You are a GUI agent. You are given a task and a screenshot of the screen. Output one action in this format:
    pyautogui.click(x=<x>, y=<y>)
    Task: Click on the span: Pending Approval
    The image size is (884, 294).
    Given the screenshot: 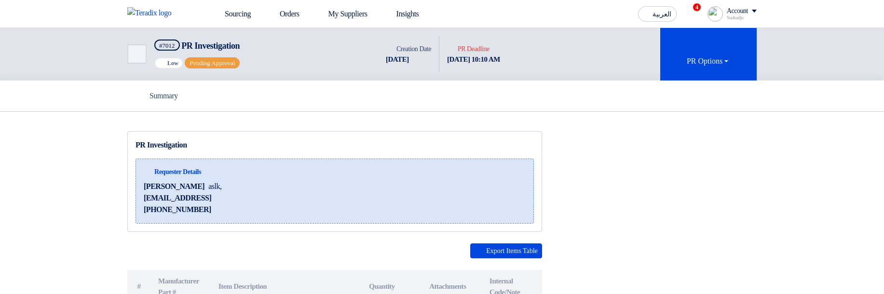 What is the action you would take?
    pyautogui.click(x=212, y=63)
    